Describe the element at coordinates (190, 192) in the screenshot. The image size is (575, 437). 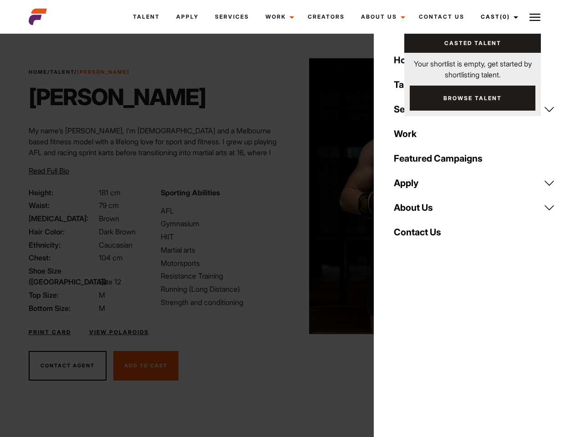
I see `strong: Sporting Abilities` at that location.